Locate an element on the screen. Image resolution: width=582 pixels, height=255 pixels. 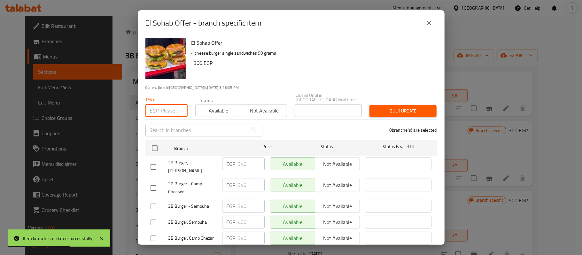
button: Bulk update is located at coordinates (403, 111).